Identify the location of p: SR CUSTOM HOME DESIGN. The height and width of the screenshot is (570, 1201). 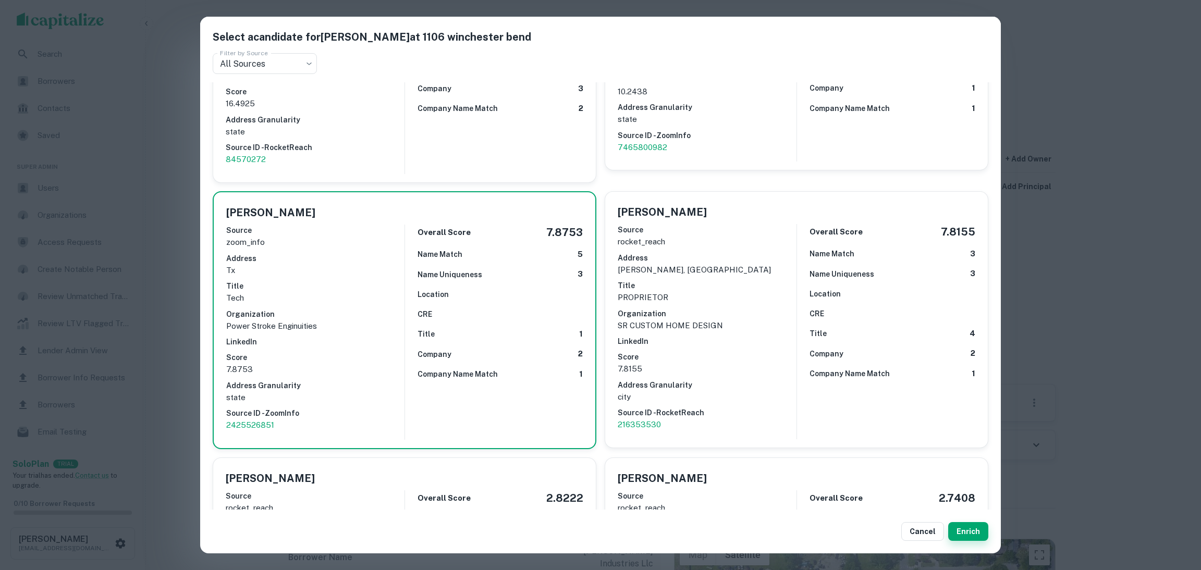
(707, 326).